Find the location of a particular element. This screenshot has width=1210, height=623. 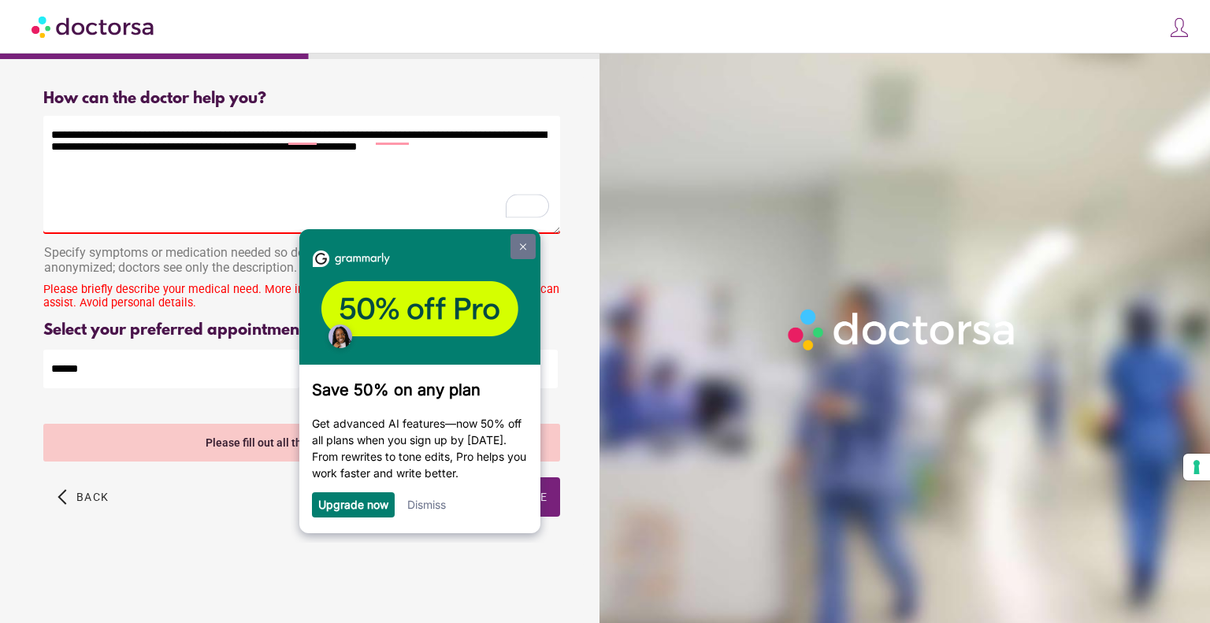

button: arrow_back_ios Back is located at coordinates (83, 497).